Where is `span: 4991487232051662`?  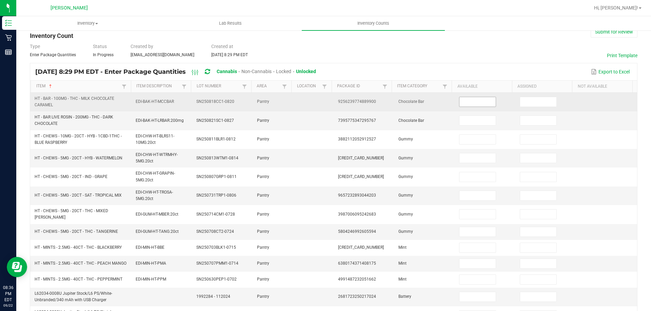
span: 4991487232051662 is located at coordinates (357, 280).